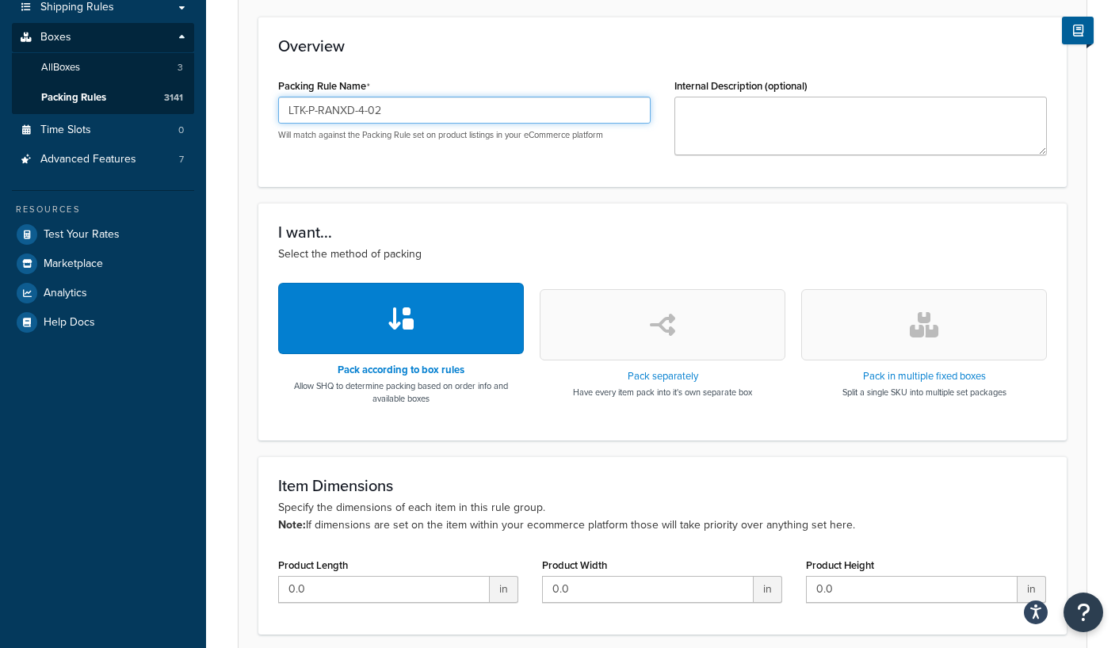 The image size is (1119, 648). I want to click on span: 7, so click(181, 159).